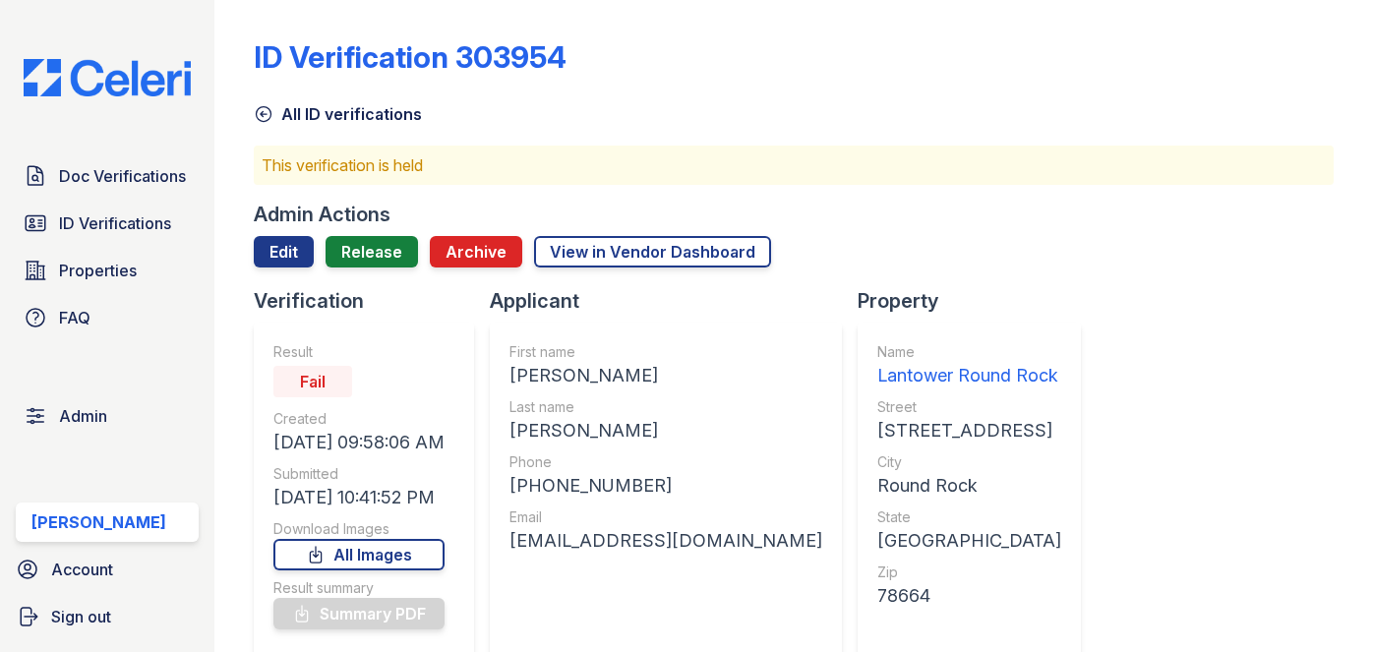 Image resolution: width=1373 pixels, height=652 pixels. I want to click on a: Release, so click(372, 252).